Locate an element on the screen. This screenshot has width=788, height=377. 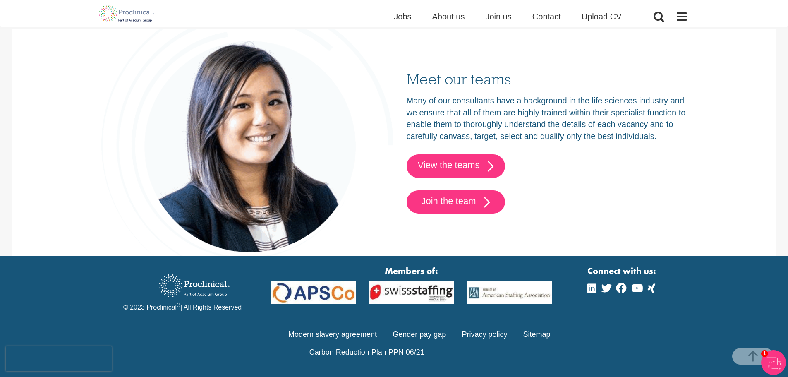
a: Join the team is located at coordinates (456, 202).